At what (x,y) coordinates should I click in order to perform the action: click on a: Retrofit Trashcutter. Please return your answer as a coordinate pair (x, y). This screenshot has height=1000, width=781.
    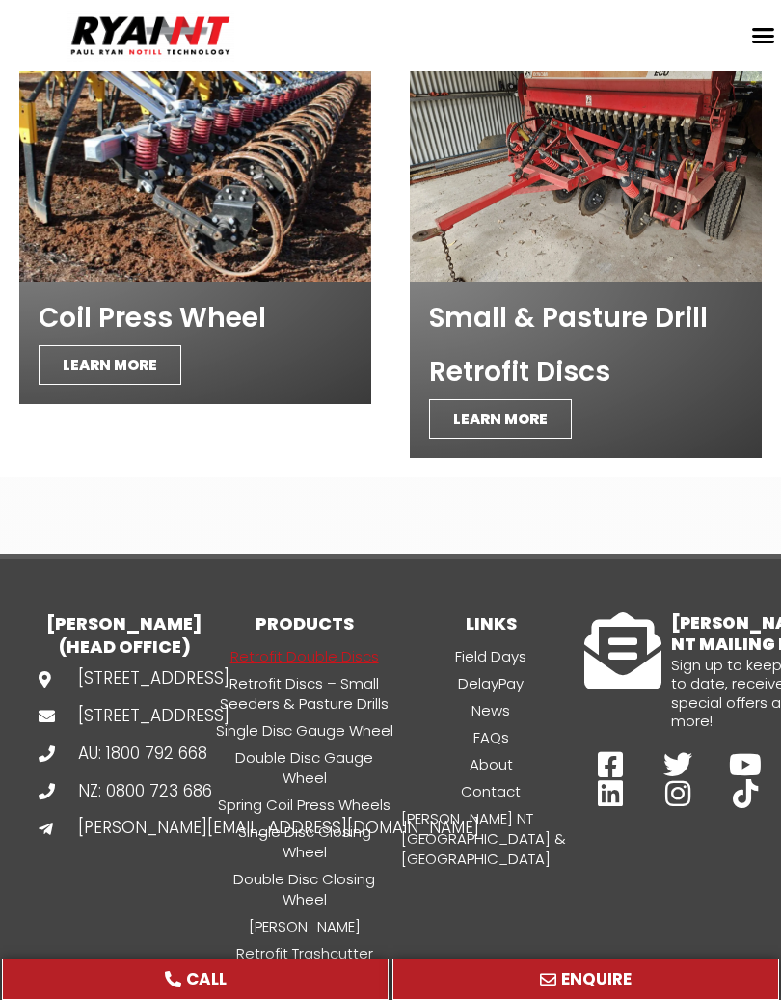
    Looking at the image, I should click on (305, 953).